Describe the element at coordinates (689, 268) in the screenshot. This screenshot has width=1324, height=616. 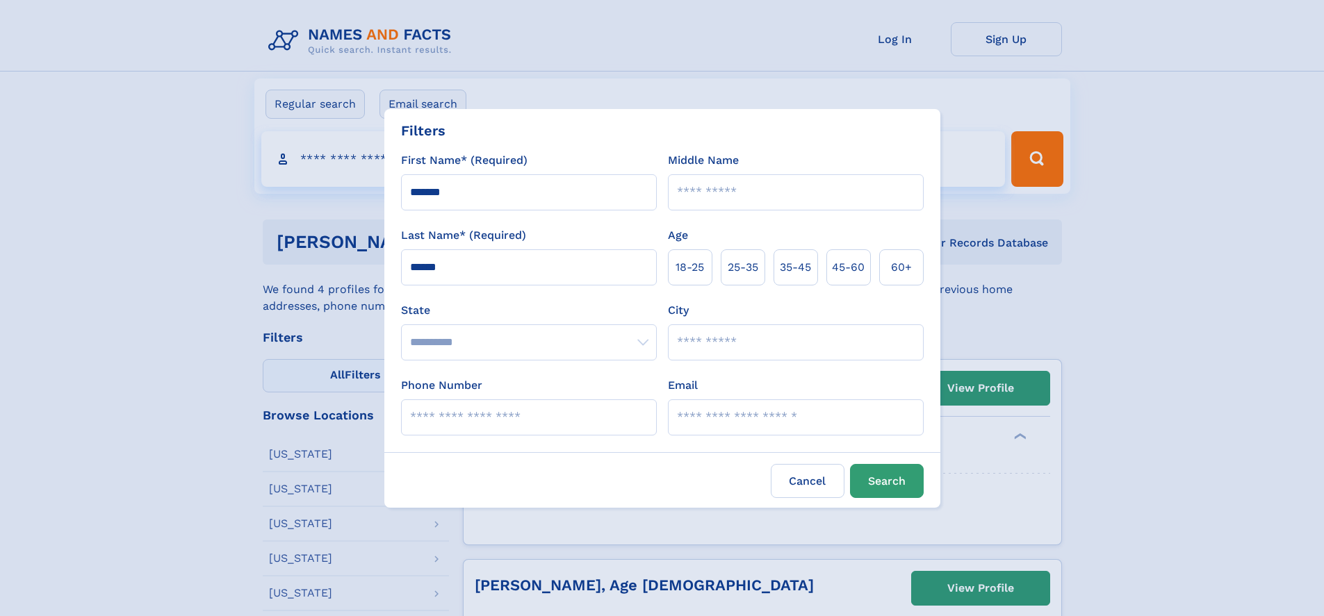
I see `span: 18‑25` at that location.